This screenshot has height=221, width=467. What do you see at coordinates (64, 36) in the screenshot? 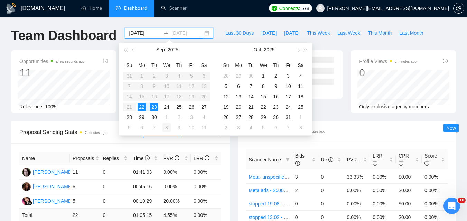
I see `h1: Team Dashboard` at bounding box center [64, 36].